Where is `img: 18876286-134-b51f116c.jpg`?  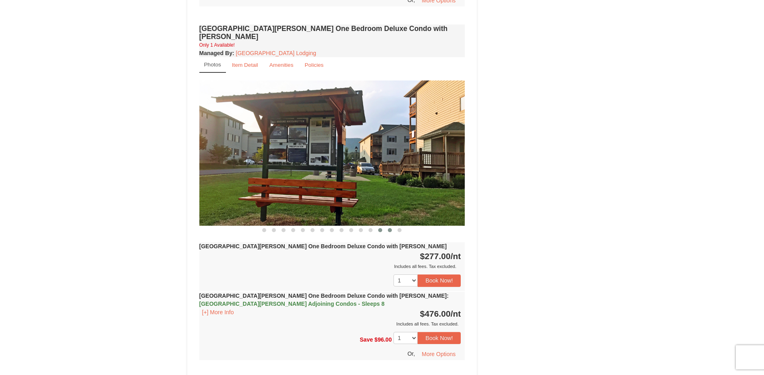 img: 18876286-134-b51f116c.jpg is located at coordinates (332, 153).